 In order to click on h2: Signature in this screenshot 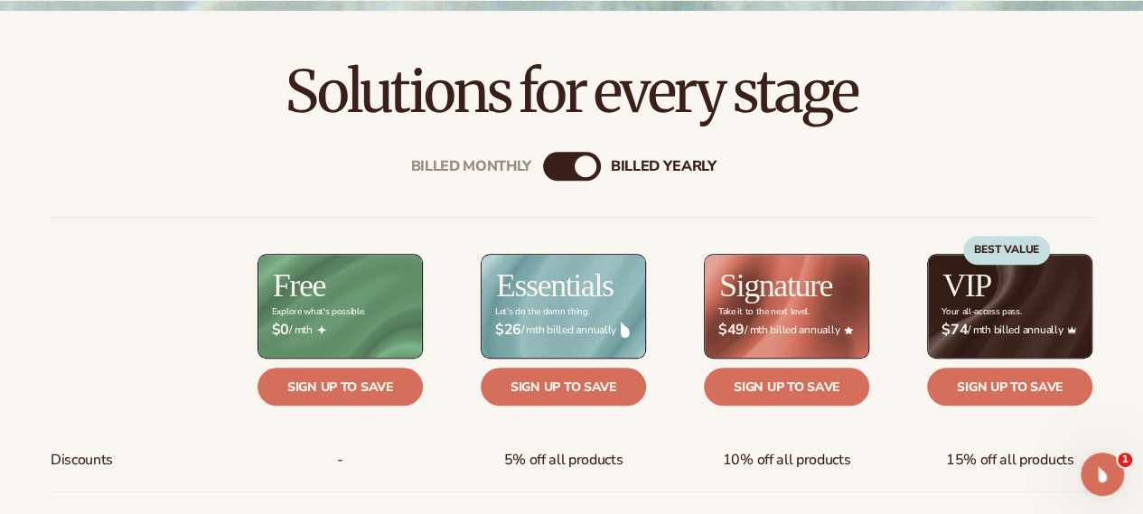, I will do `click(776, 286)`.